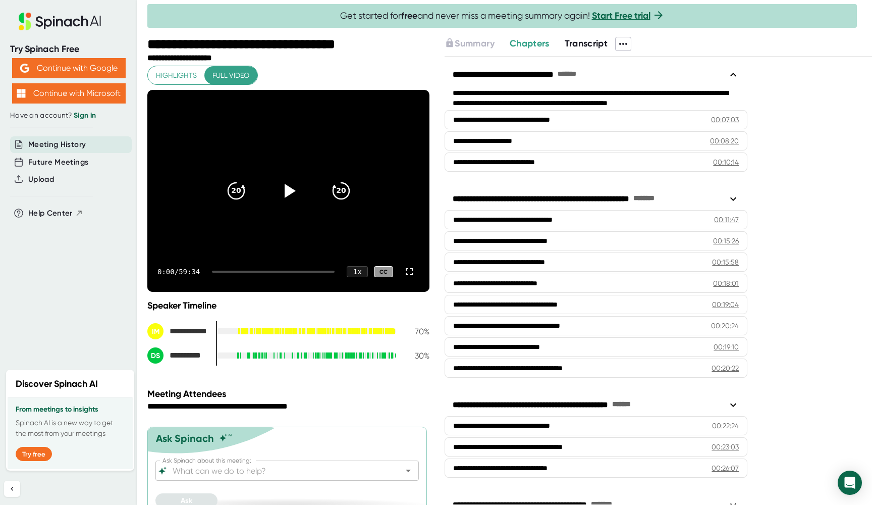 The height and width of the screenshot is (505, 872). Describe the element at coordinates (41, 179) in the screenshot. I see `span: Upload` at that location.